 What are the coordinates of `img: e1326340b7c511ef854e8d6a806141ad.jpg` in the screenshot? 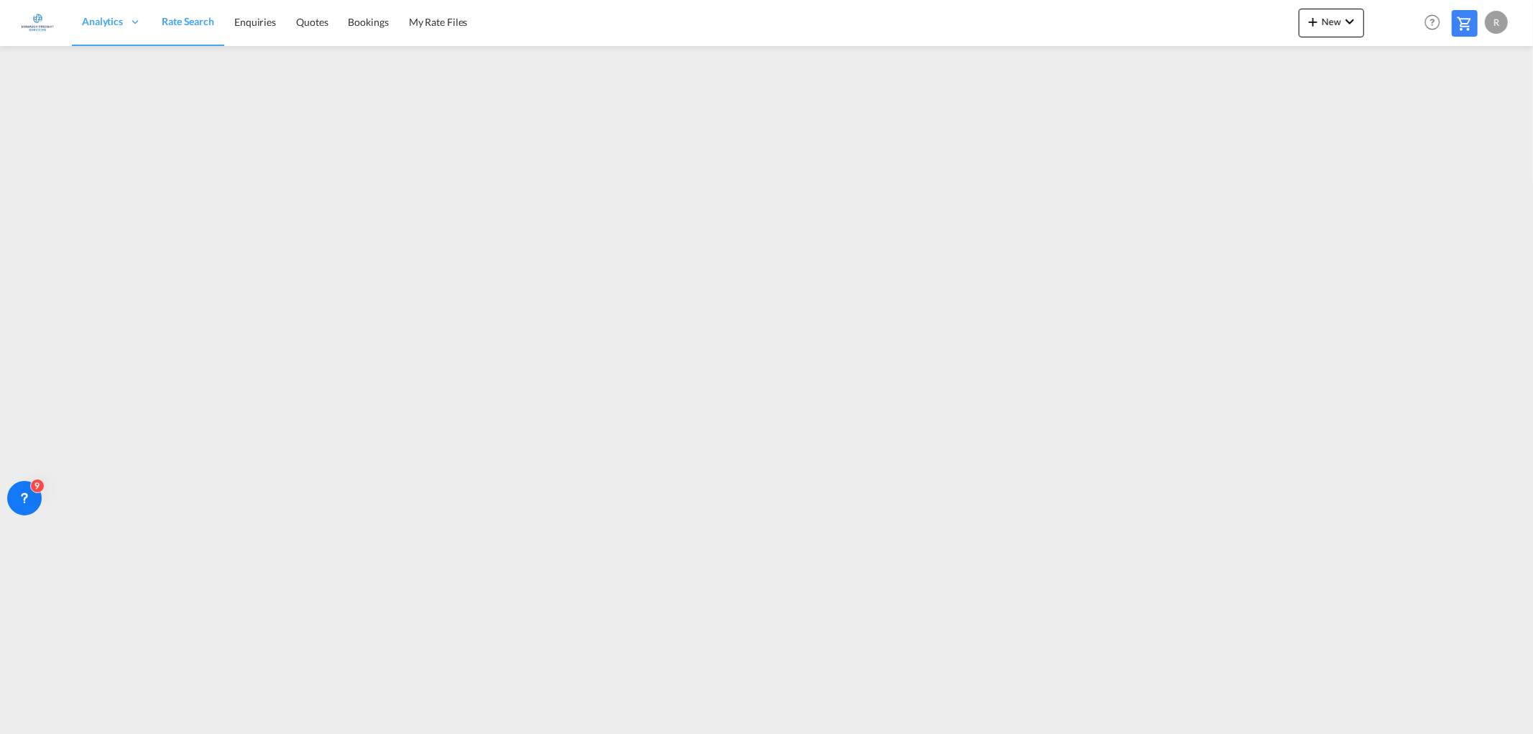 It's located at (37, 22).